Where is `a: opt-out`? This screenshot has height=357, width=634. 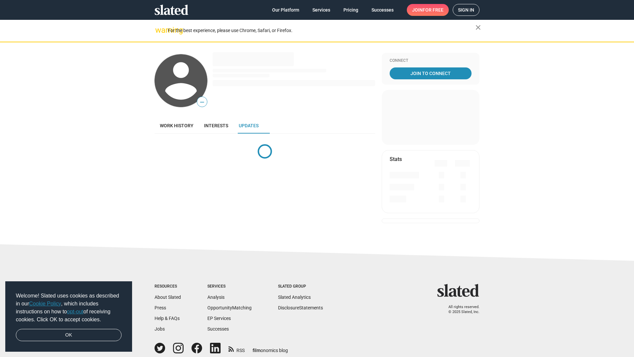
a: opt-out is located at coordinates (75, 311).